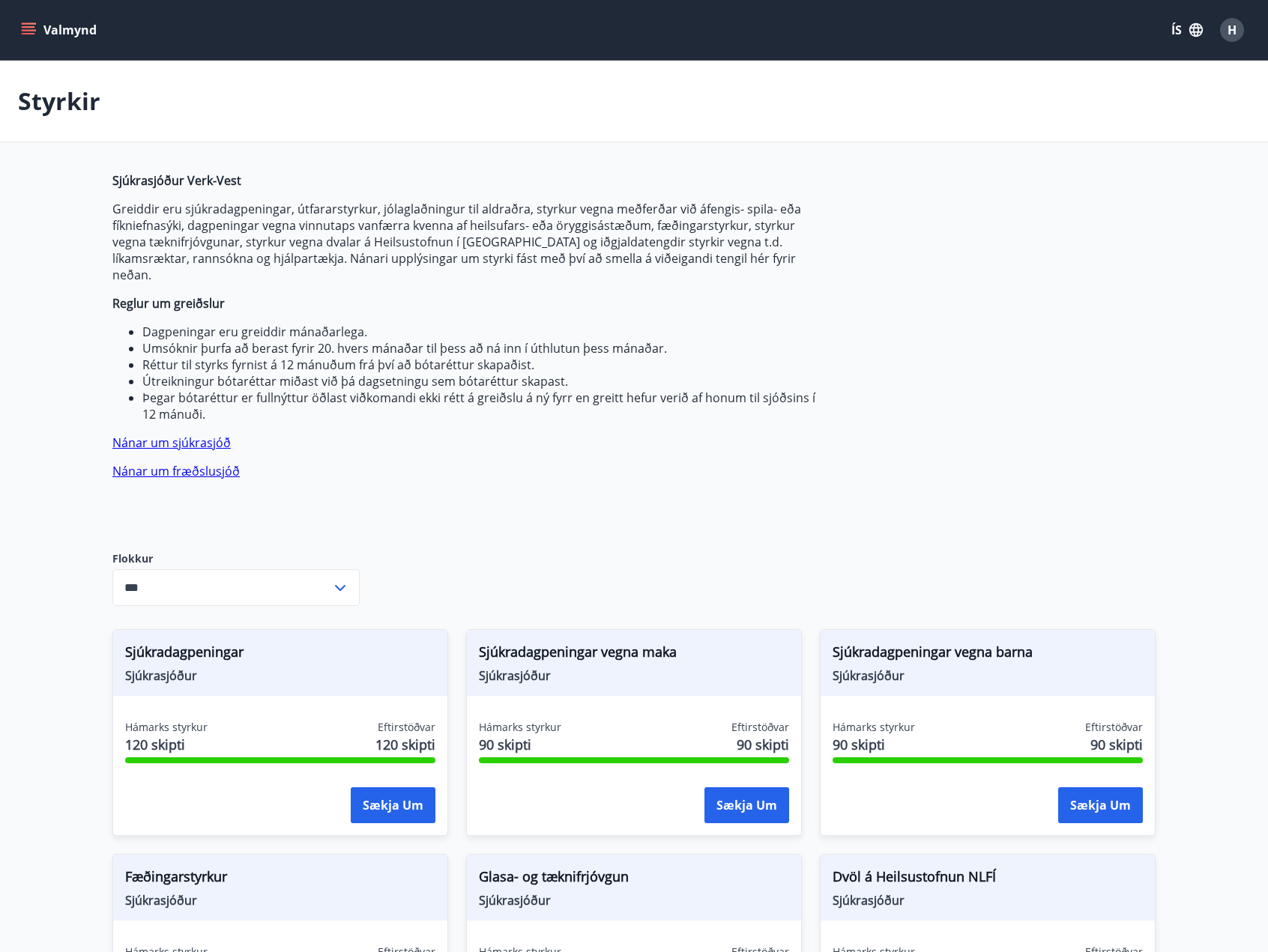  Describe the element at coordinates (481, 332) in the screenshot. I see `li: Dagpeningar eru greiddir mánaðarlega.` at that location.